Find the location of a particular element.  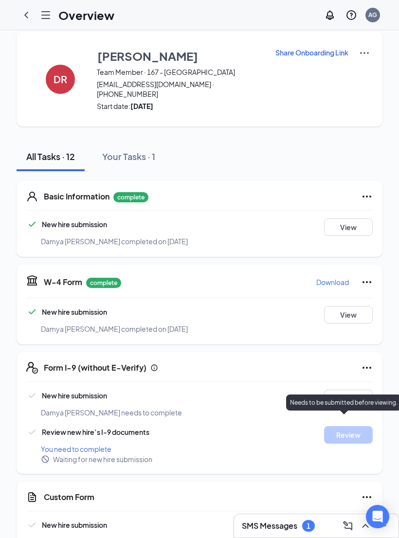

svg: ChevronUp is located at coordinates (365, 526).